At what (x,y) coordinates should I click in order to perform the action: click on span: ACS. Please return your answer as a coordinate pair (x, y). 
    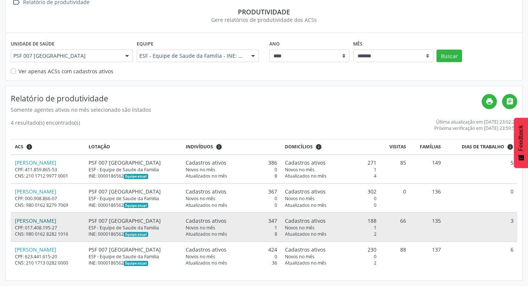
    Looking at the image, I should click on (19, 147).